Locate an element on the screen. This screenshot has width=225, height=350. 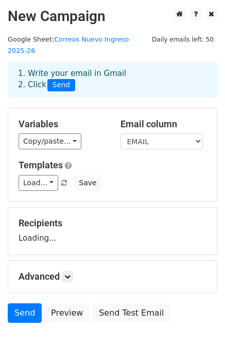
span: Daily emails left: 50 is located at coordinates (182, 40).